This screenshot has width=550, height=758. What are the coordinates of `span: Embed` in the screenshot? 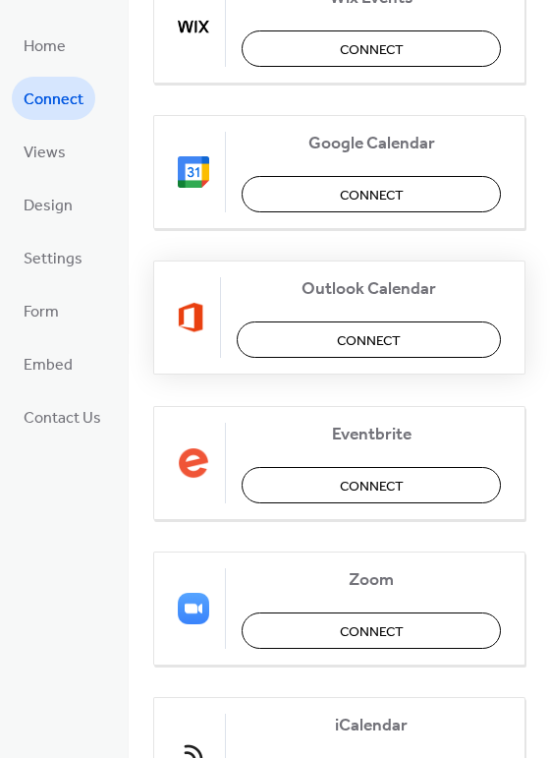 It's located at (48, 366).